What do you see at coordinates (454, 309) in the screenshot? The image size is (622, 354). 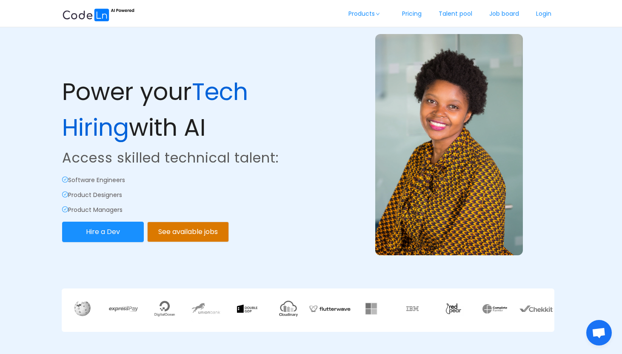 I see `img: 3JiQAAAAAABZABt8ruoJIq32+N62SQO0hFKGtpKBtqUKlH8dAofS56CJ7FppICrj1pHkAOPKAAA=` at bounding box center [454, 309].